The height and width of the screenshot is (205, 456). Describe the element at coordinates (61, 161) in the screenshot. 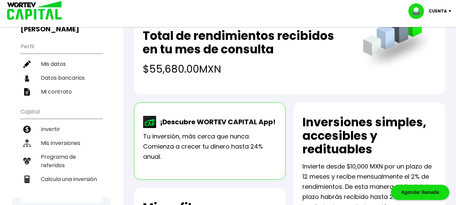

I see `li: Programa de referidos` at that location.